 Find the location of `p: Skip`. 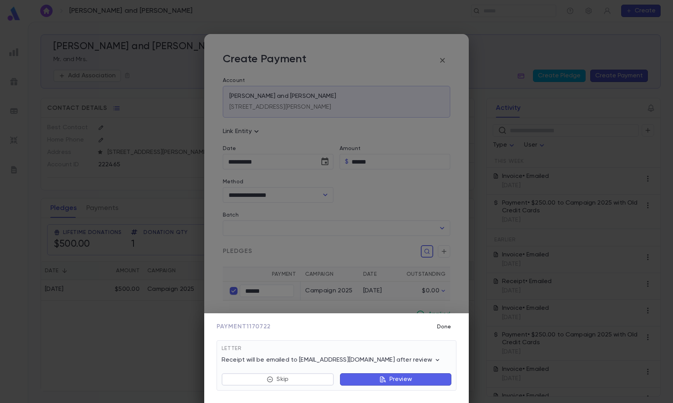

p: Skip is located at coordinates (282, 379).